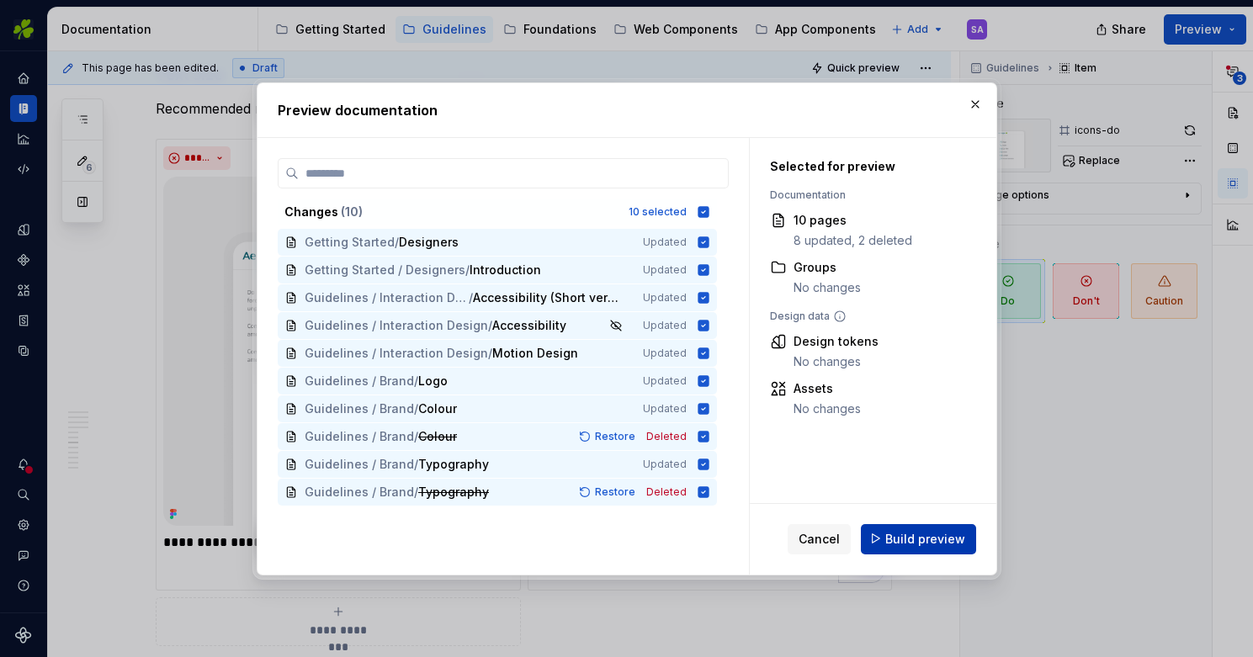  Describe the element at coordinates (529, 326) in the screenshot. I see `span: Accessibility` at that location.